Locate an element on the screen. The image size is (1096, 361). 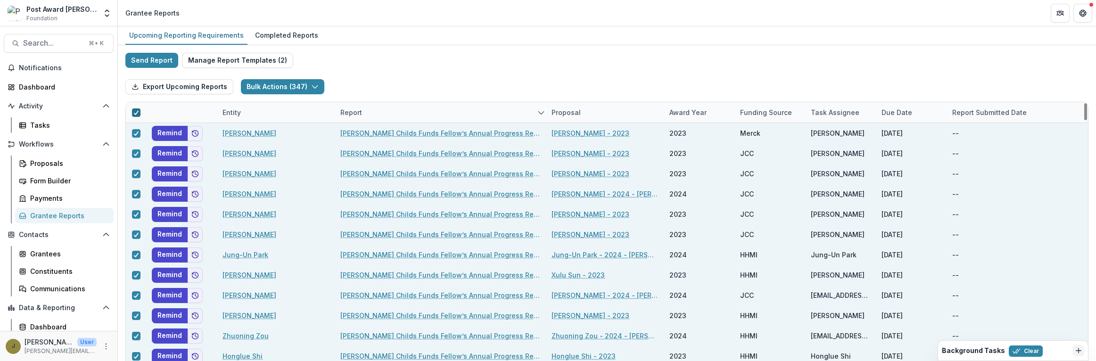
div: ⌘ + K is located at coordinates (96, 43).